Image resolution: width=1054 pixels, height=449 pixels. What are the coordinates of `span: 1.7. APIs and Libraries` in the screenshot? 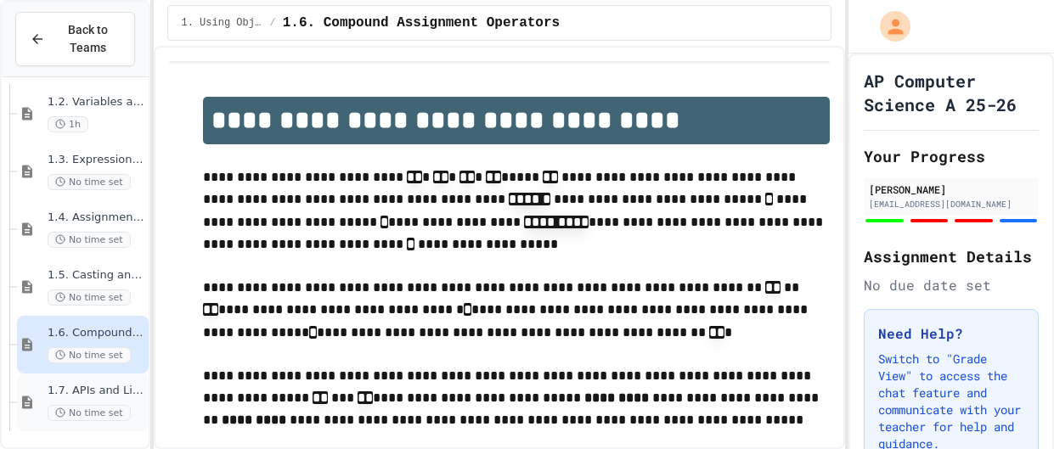 It's located at (96, 391).